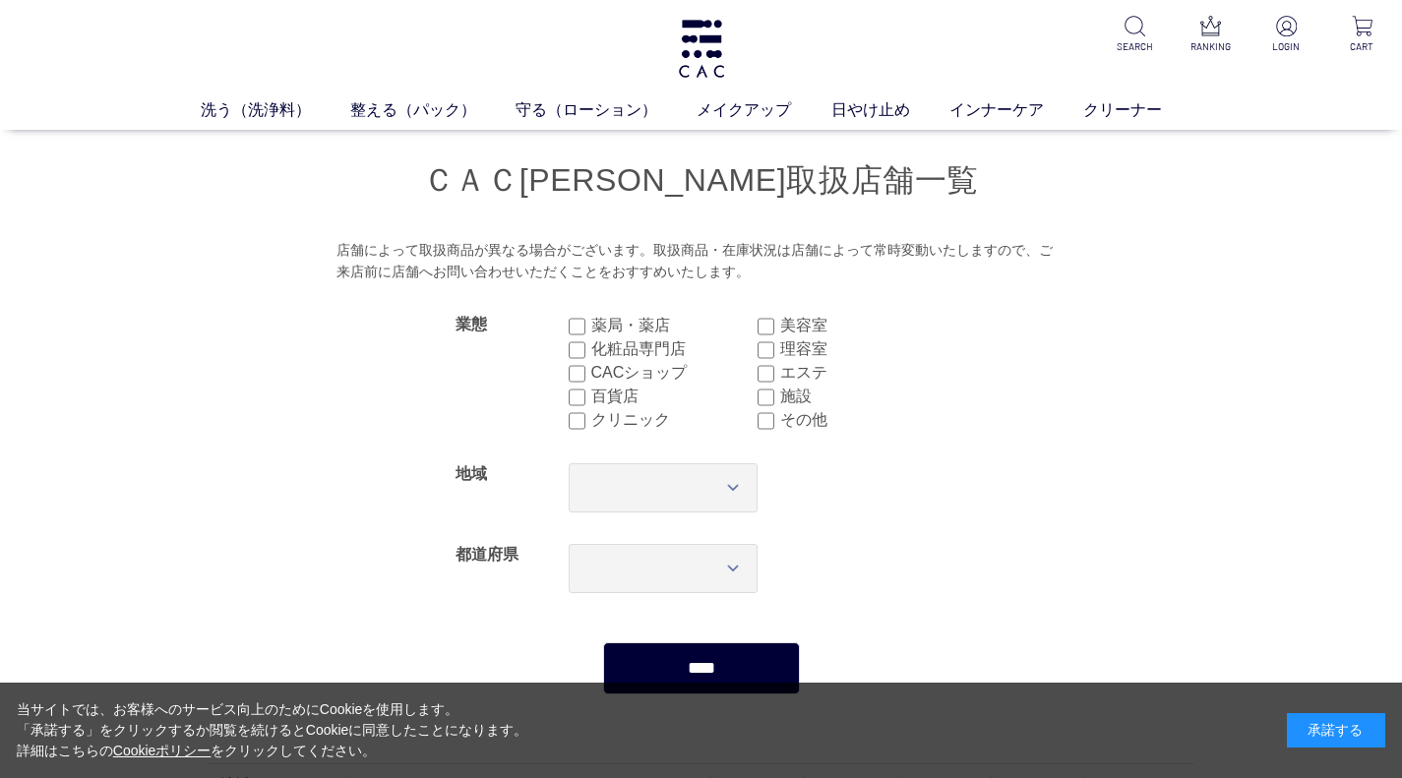 The height and width of the screenshot is (778, 1402). What do you see at coordinates (1142, 109) in the screenshot?
I see `a: クリーナー` at bounding box center [1142, 109].